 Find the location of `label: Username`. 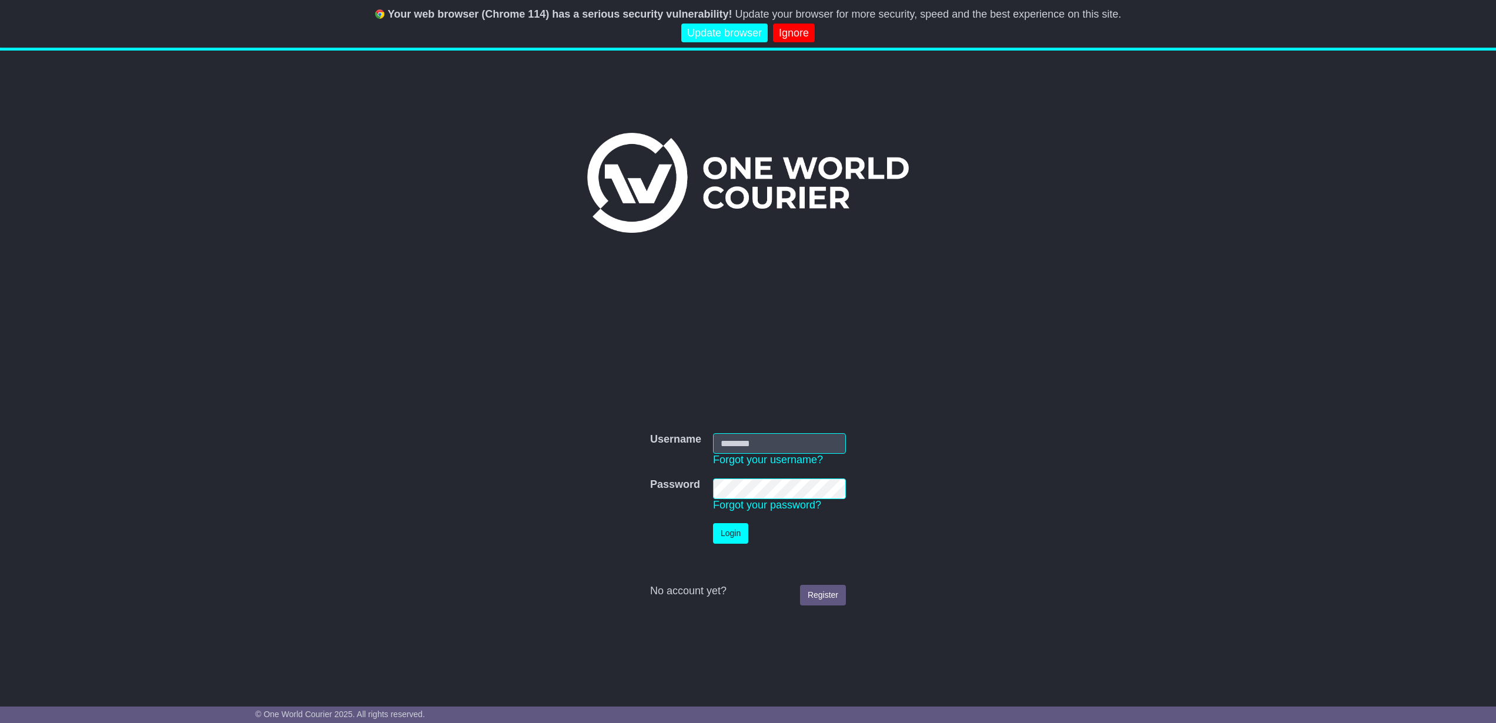

label: Username is located at coordinates (675, 440).